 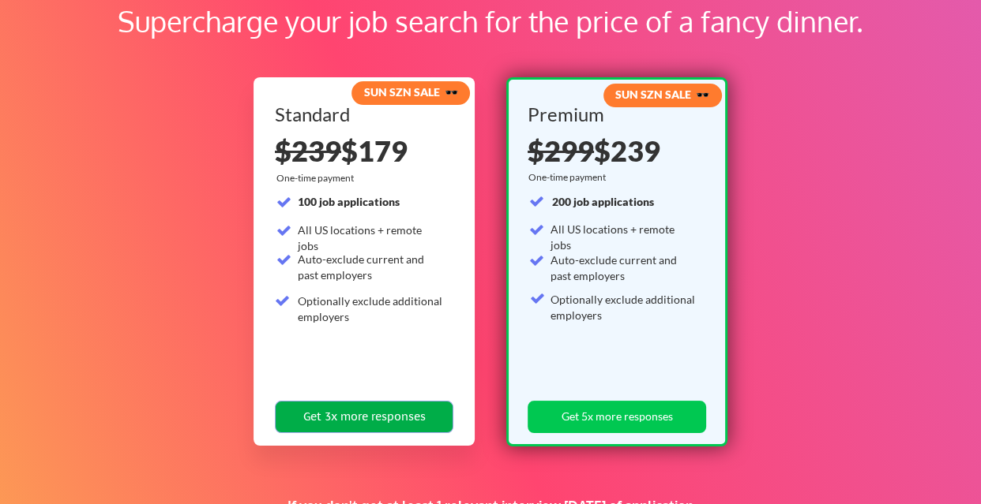 I want to click on div: Premium, so click(x=613, y=114).